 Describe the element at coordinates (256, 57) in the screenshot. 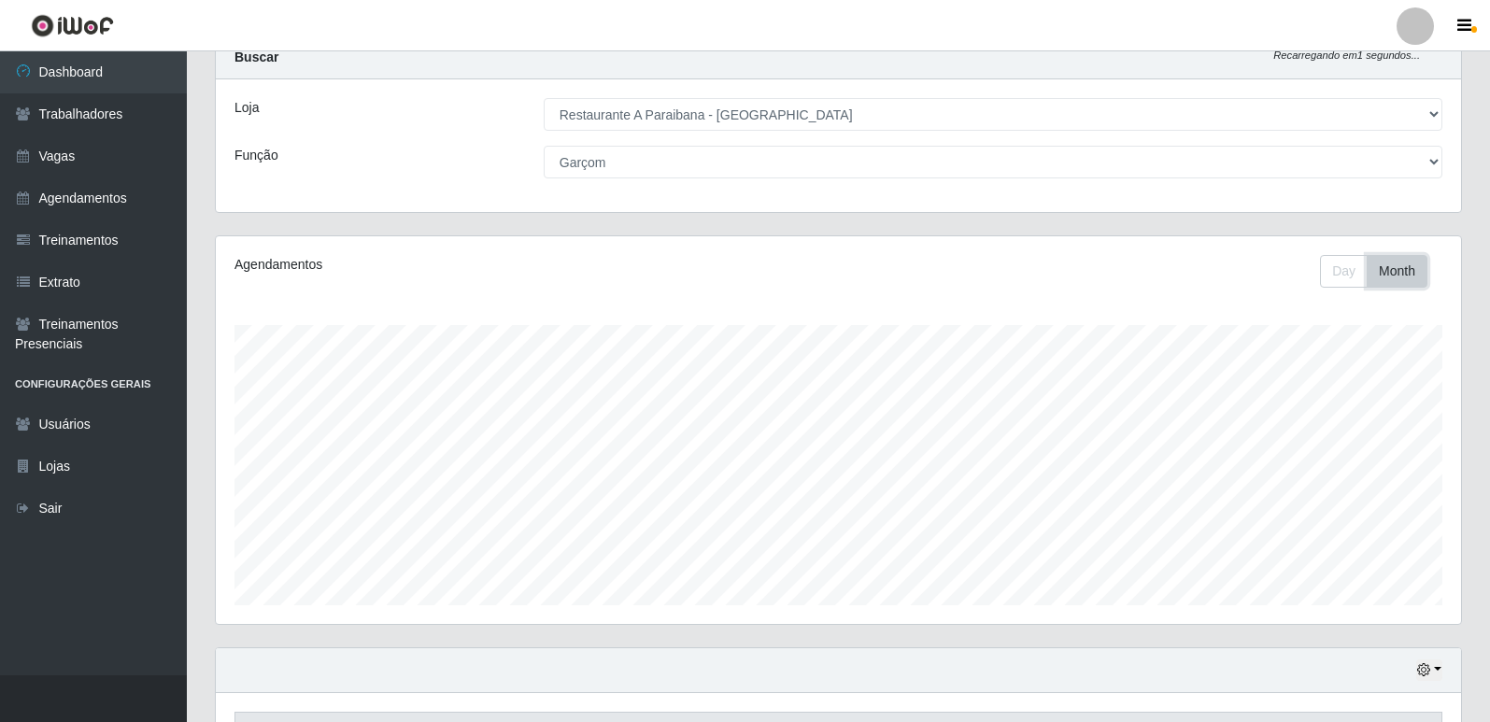

I see `strong: Buscar` at that location.